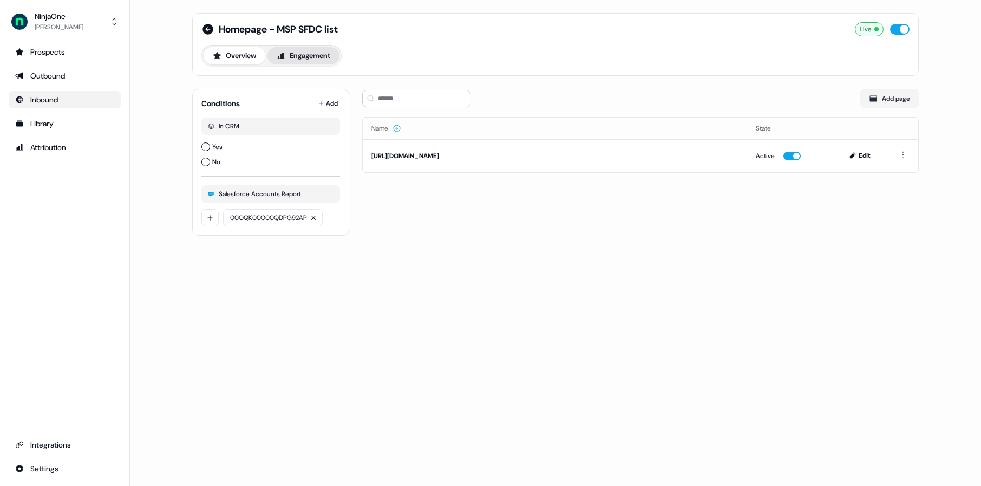  I want to click on div: Inbound, so click(64, 100).